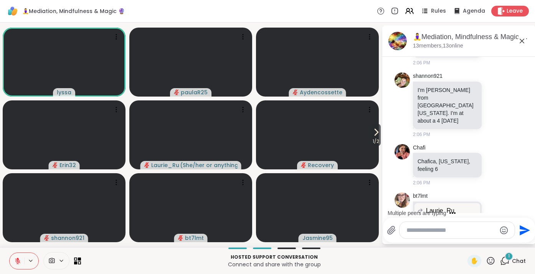 The image size is (535, 274). What do you see at coordinates (509, 256) in the screenshot?
I see `span: 1` at bounding box center [509, 256].